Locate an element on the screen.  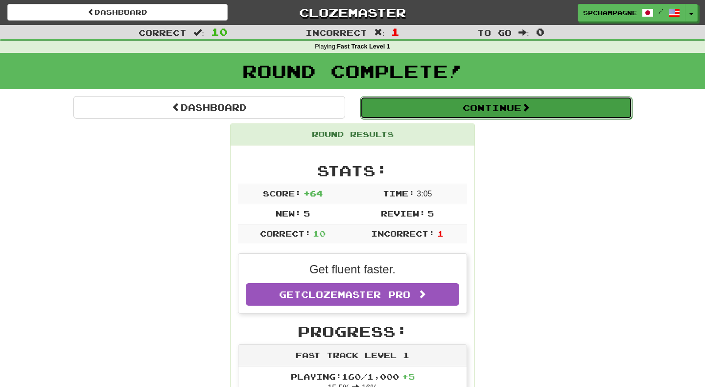
h1: Round Complete! is located at coordinates (353, 71).